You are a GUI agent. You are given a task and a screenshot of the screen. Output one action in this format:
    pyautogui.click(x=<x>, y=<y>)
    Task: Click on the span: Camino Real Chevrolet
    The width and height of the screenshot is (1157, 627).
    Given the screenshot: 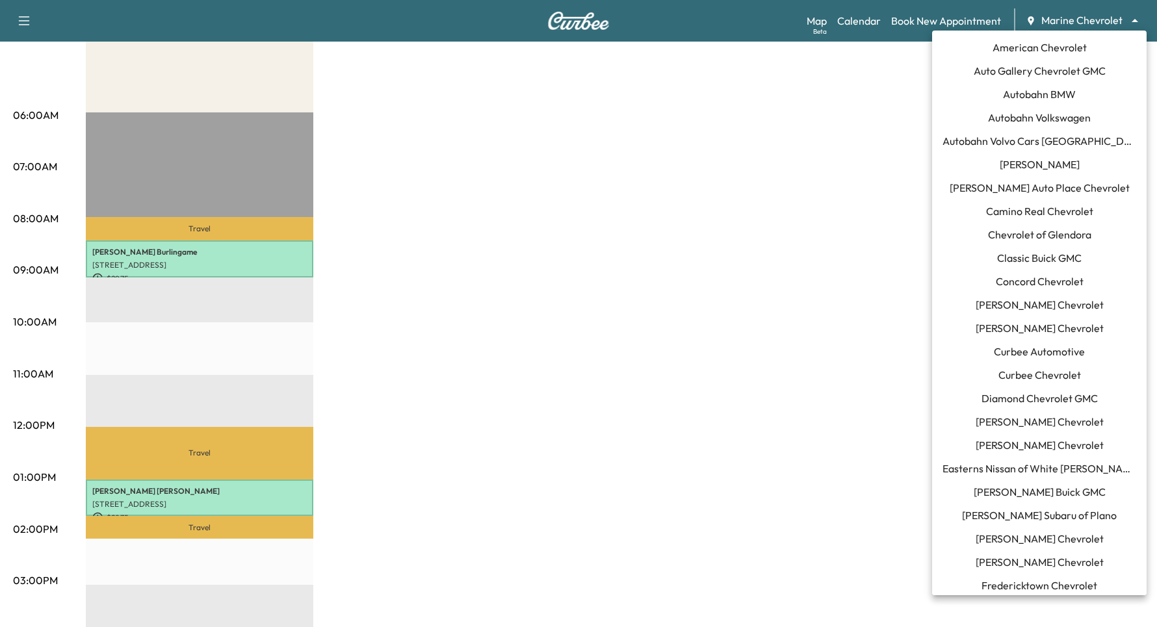 What is the action you would take?
    pyautogui.click(x=1039, y=211)
    